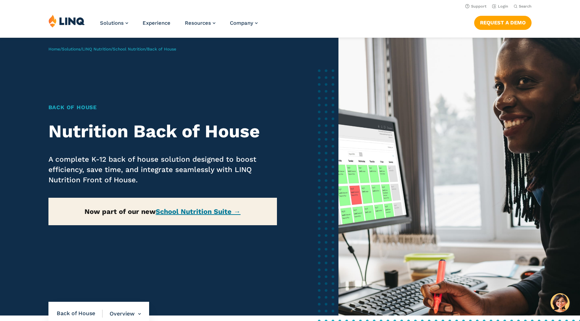  Describe the element at coordinates (502, 22) in the screenshot. I see `nav: Button Navigation` at that location.